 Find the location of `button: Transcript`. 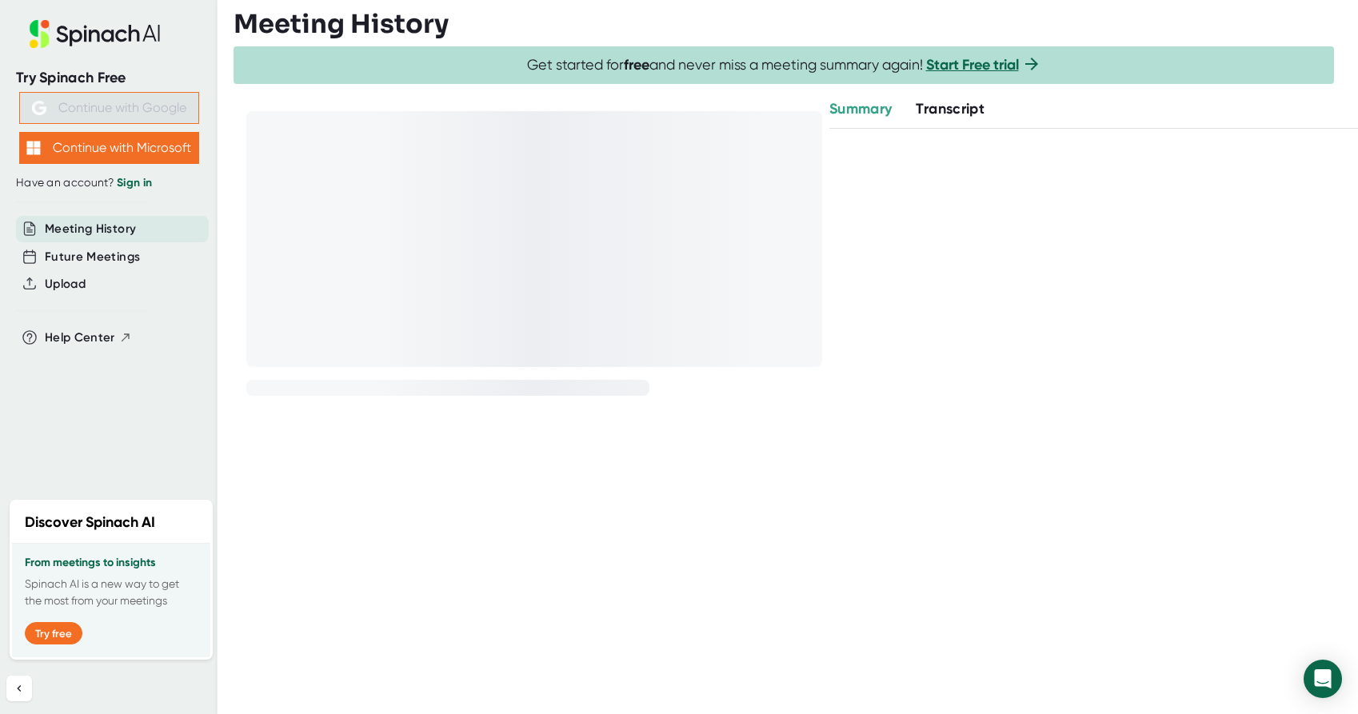

button: Transcript is located at coordinates (950, 109).